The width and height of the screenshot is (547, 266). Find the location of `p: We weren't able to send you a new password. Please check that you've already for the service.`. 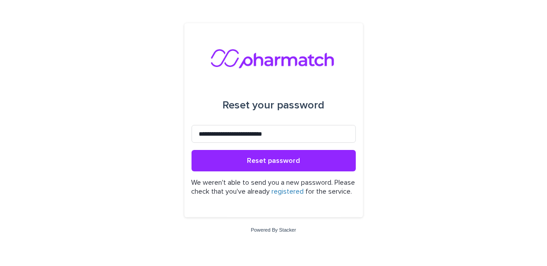

p: We weren't able to send you a new password. Please check that you've already for the service. is located at coordinates (274, 187).